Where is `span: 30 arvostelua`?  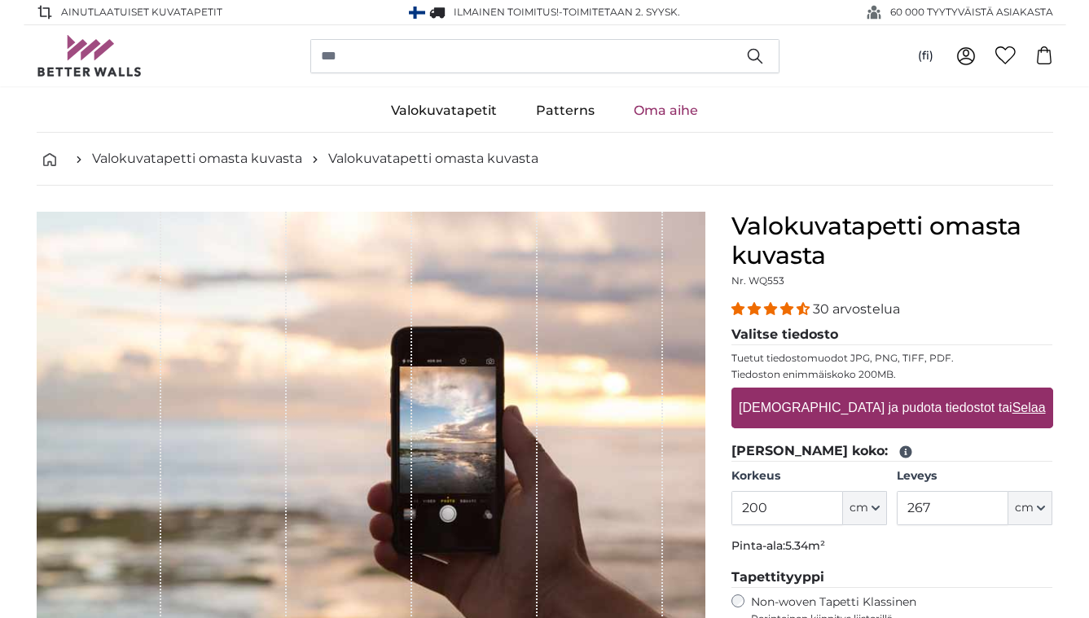
span: 30 arvostelua is located at coordinates (856, 309).